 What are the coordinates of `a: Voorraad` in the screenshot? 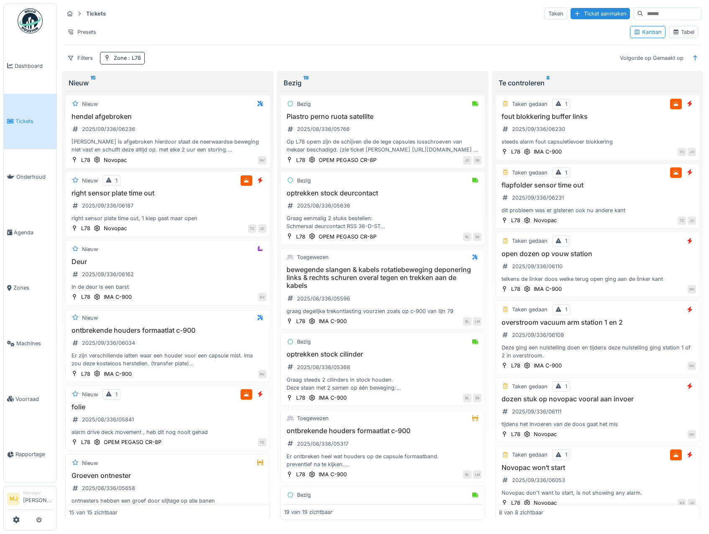 It's located at (30, 399).